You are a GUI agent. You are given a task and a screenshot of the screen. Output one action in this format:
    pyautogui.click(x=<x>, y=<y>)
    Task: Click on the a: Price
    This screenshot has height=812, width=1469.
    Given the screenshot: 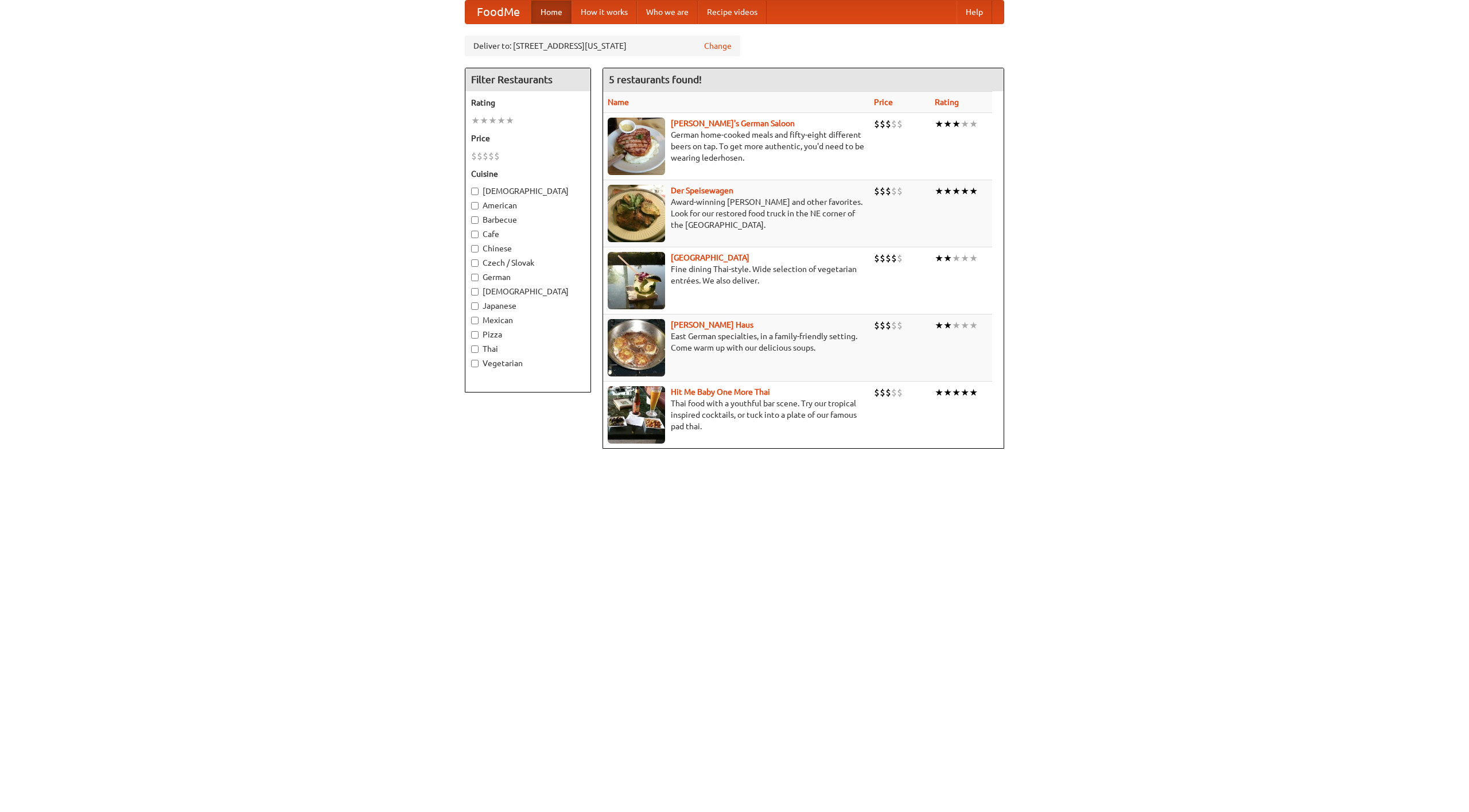 What is the action you would take?
    pyautogui.click(x=883, y=102)
    